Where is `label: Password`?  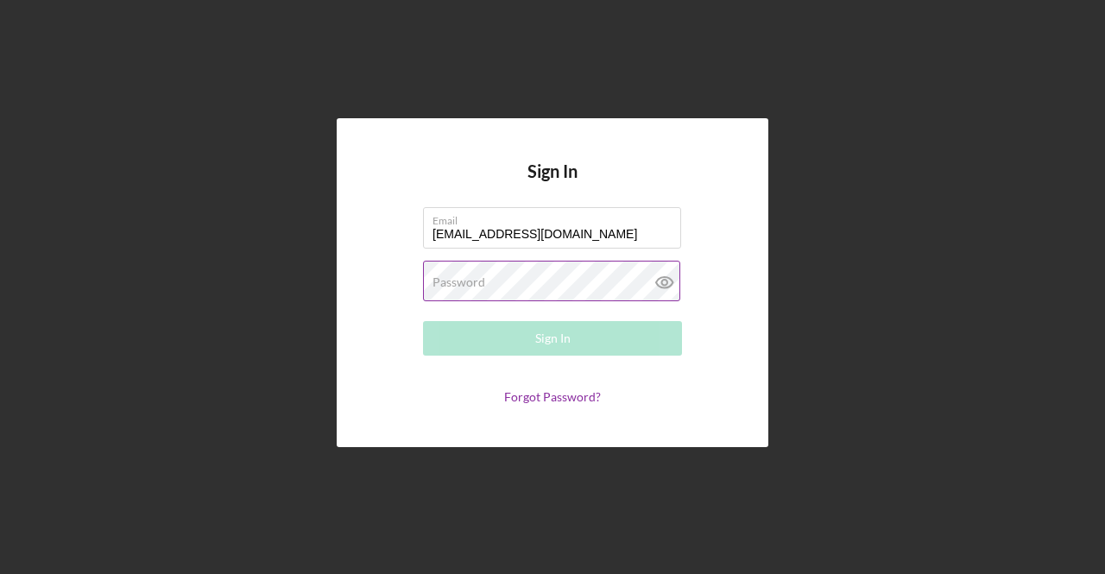
label: Password is located at coordinates (458, 282).